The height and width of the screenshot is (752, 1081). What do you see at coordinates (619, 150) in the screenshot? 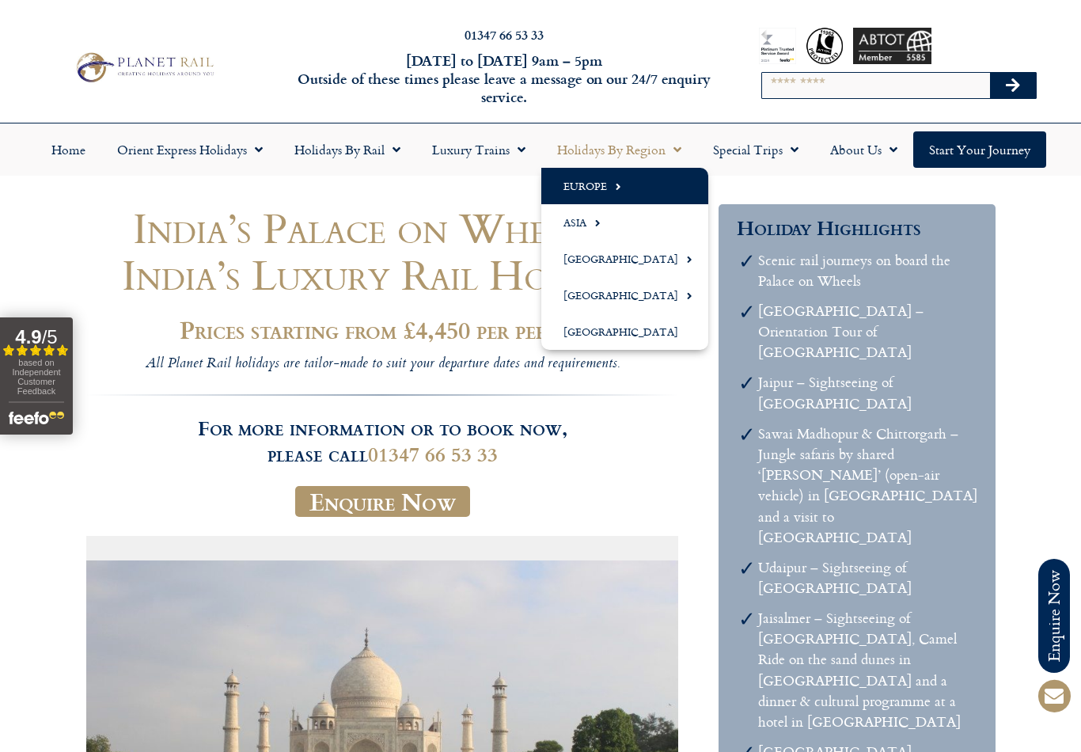
I see `a: Holidays by Region` at bounding box center [619, 150].